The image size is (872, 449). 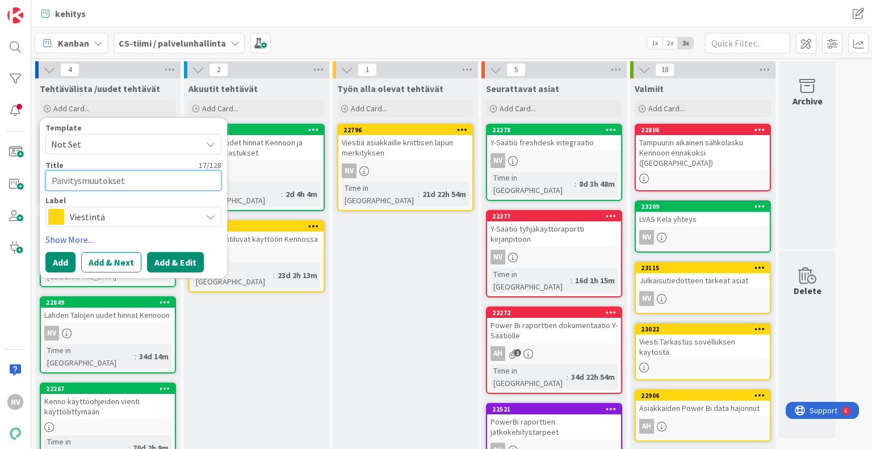 What do you see at coordinates (807, 291) in the screenshot?
I see `div: Delete` at bounding box center [807, 291].